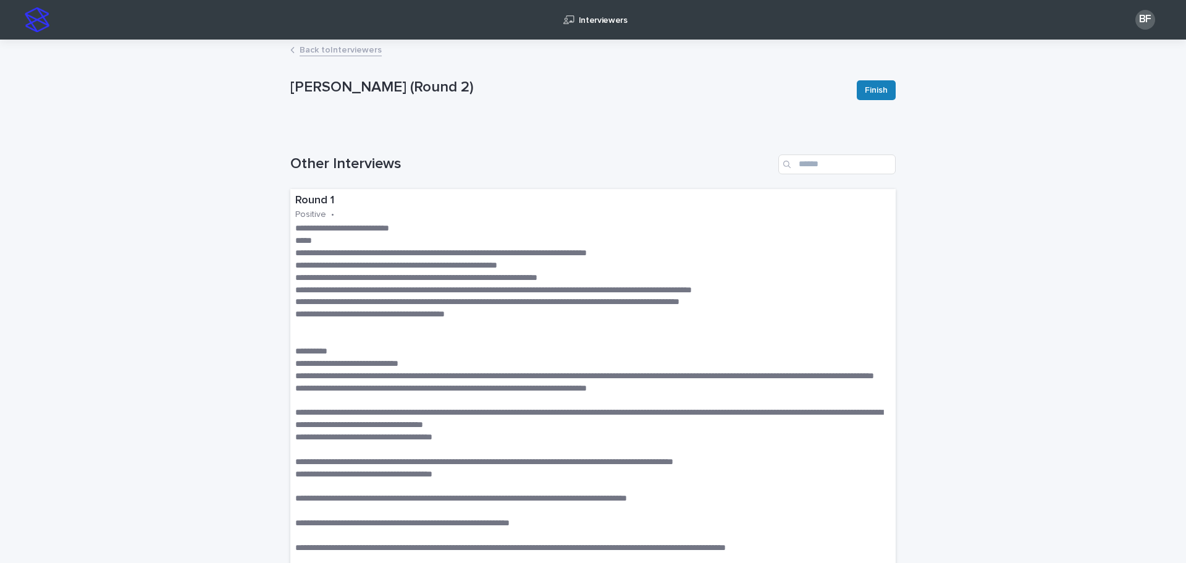  What do you see at coordinates (37, 20) in the screenshot?
I see `img: stacker-logo-s-only.png` at bounding box center [37, 20].